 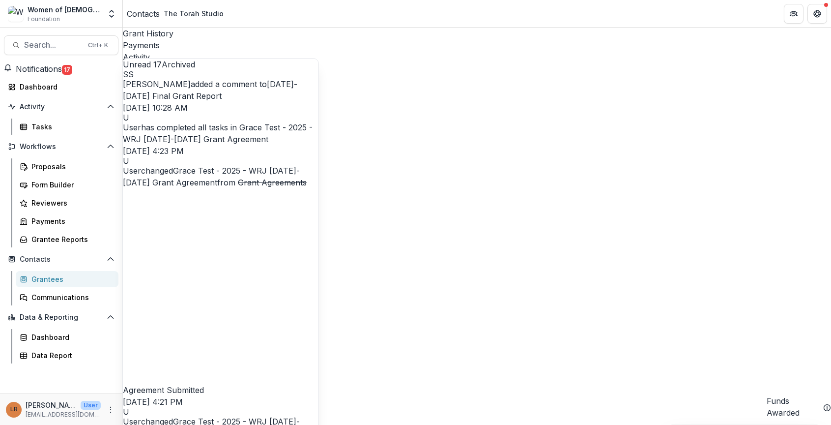 What do you see at coordinates (477, 33) in the screenshot?
I see `a: Grant History` at bounding box center [477, 33].